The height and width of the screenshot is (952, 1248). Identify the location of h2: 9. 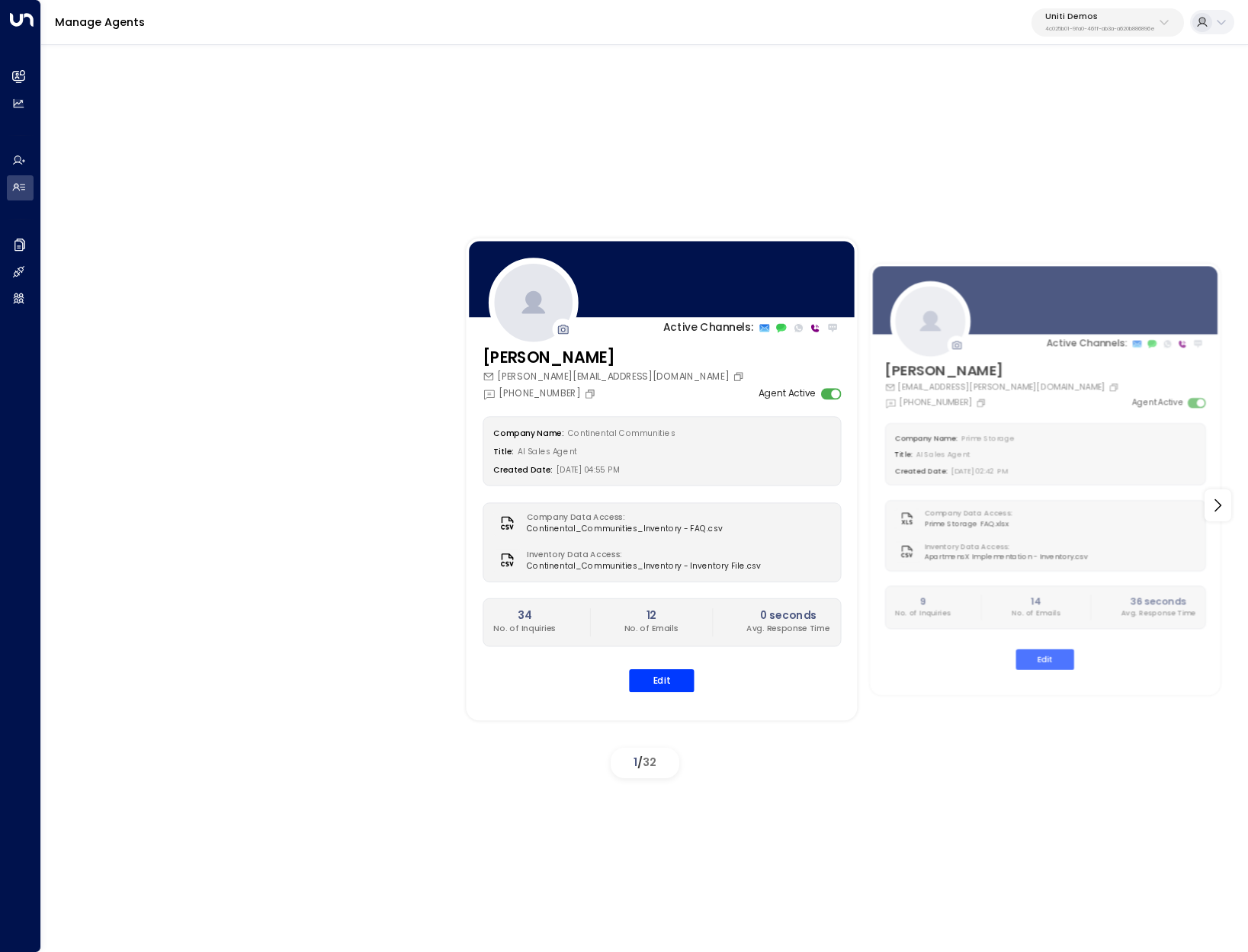
(921, 602).